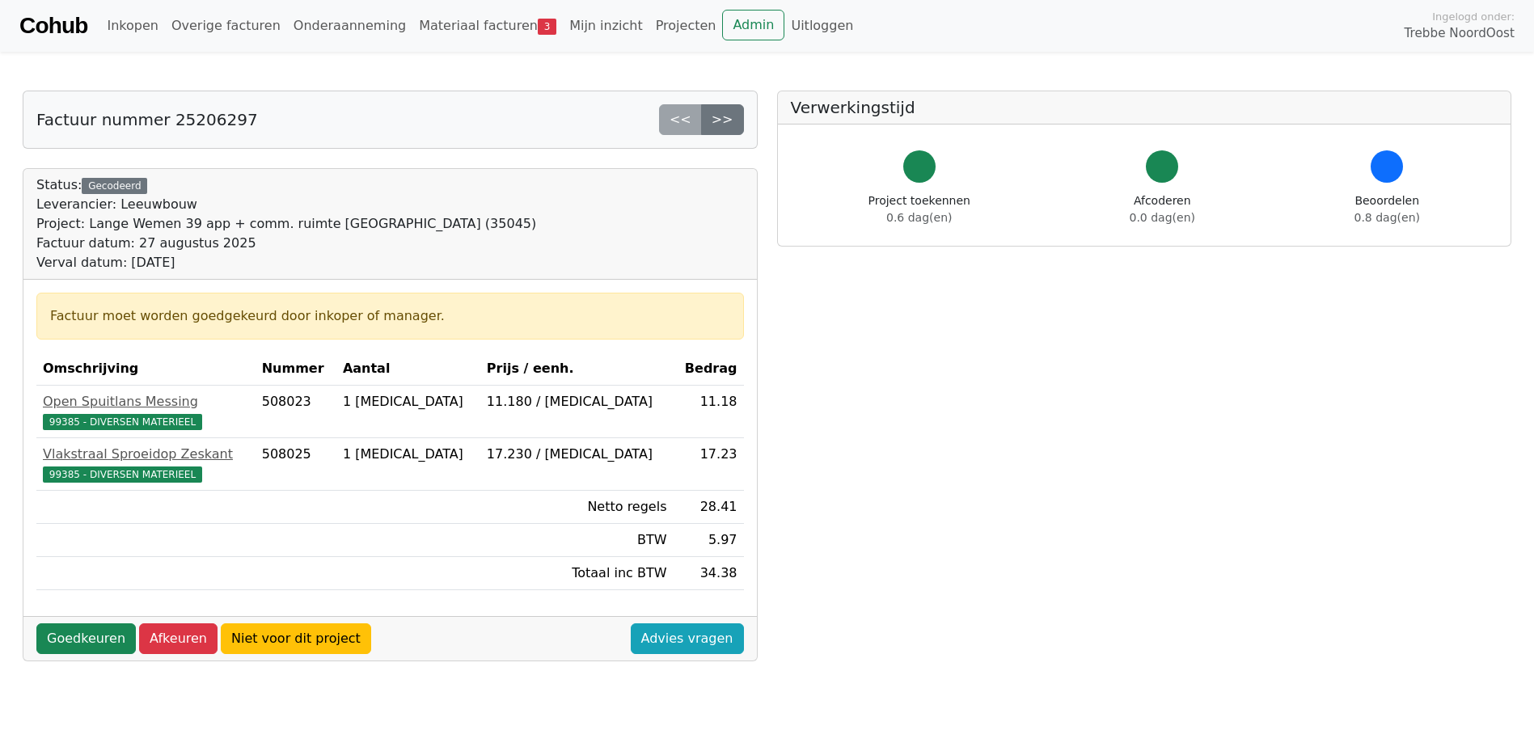  Describe the element at coordinates (286, 205) in the screenshot. I see `div: Leverancier: Leeuwbouw` at that location.